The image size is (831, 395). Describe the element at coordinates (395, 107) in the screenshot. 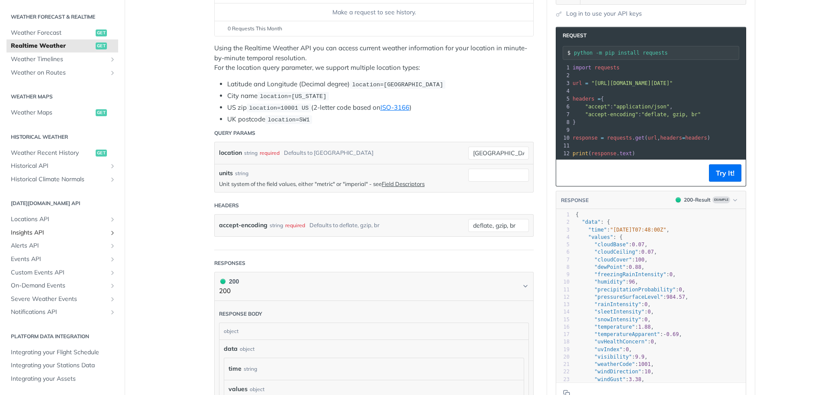

I see `a: ISO-3166` at that location.